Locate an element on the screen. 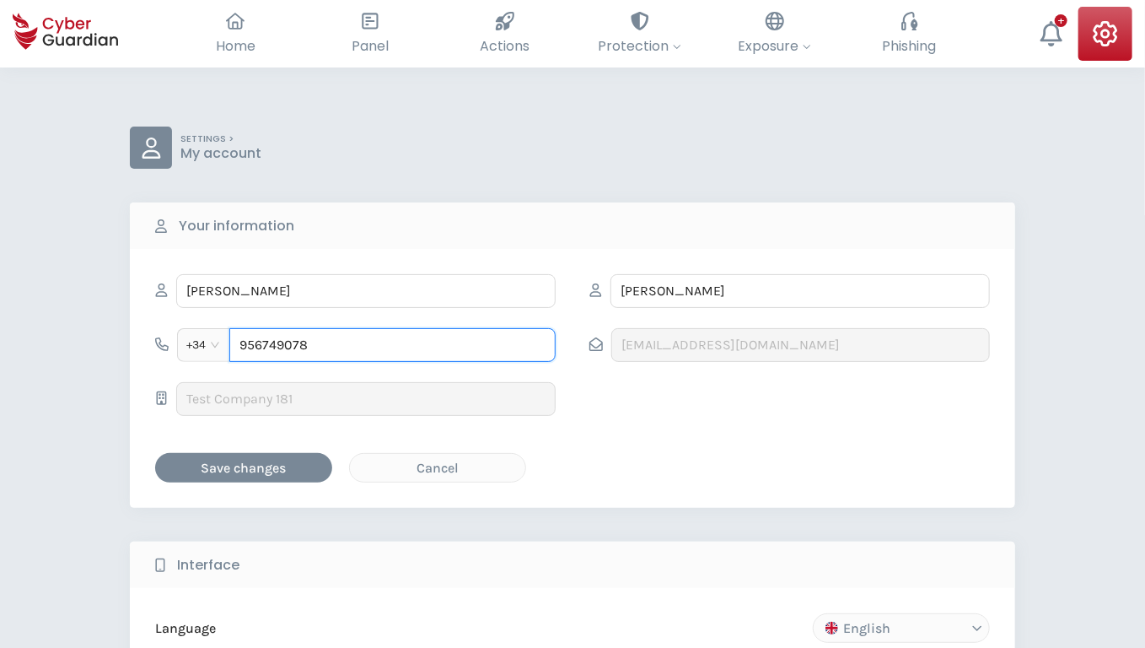  b: Interface is located at coordinates (208, 565).